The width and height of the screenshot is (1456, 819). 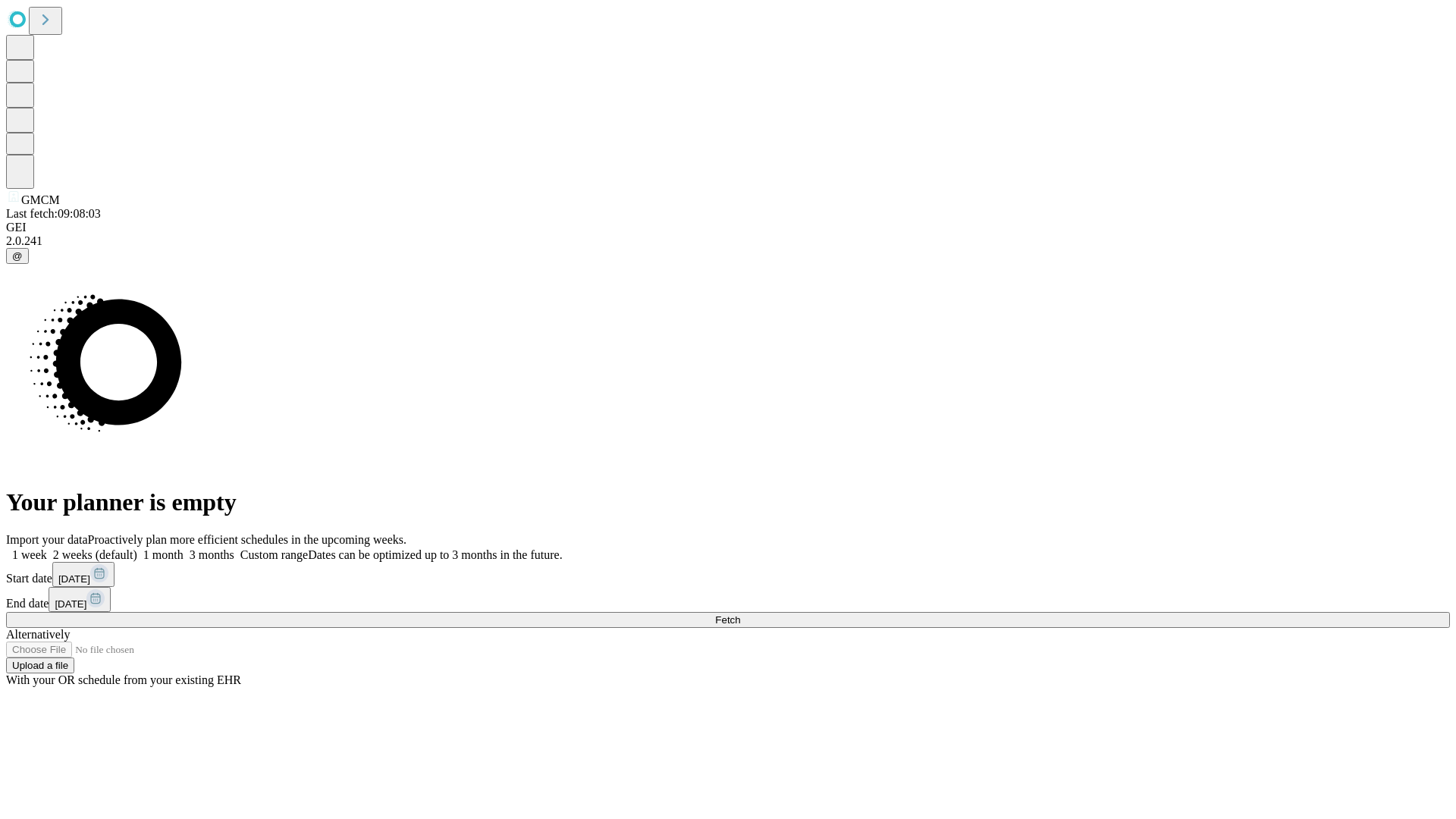 What do you see at coordinates (728, 502) in the screenshot?
I see `h1: Your planner is empty` at bounding box center [728, 502].